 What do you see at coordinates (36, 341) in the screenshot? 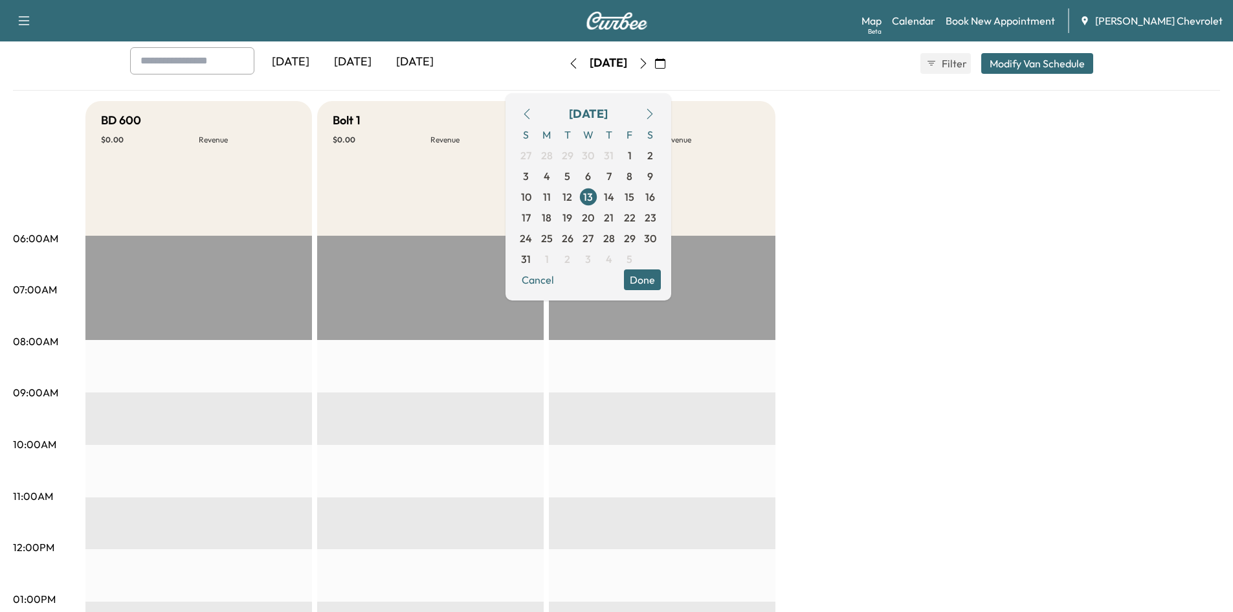
I see `p: 08:00AM` at bounding box center [36, 341].